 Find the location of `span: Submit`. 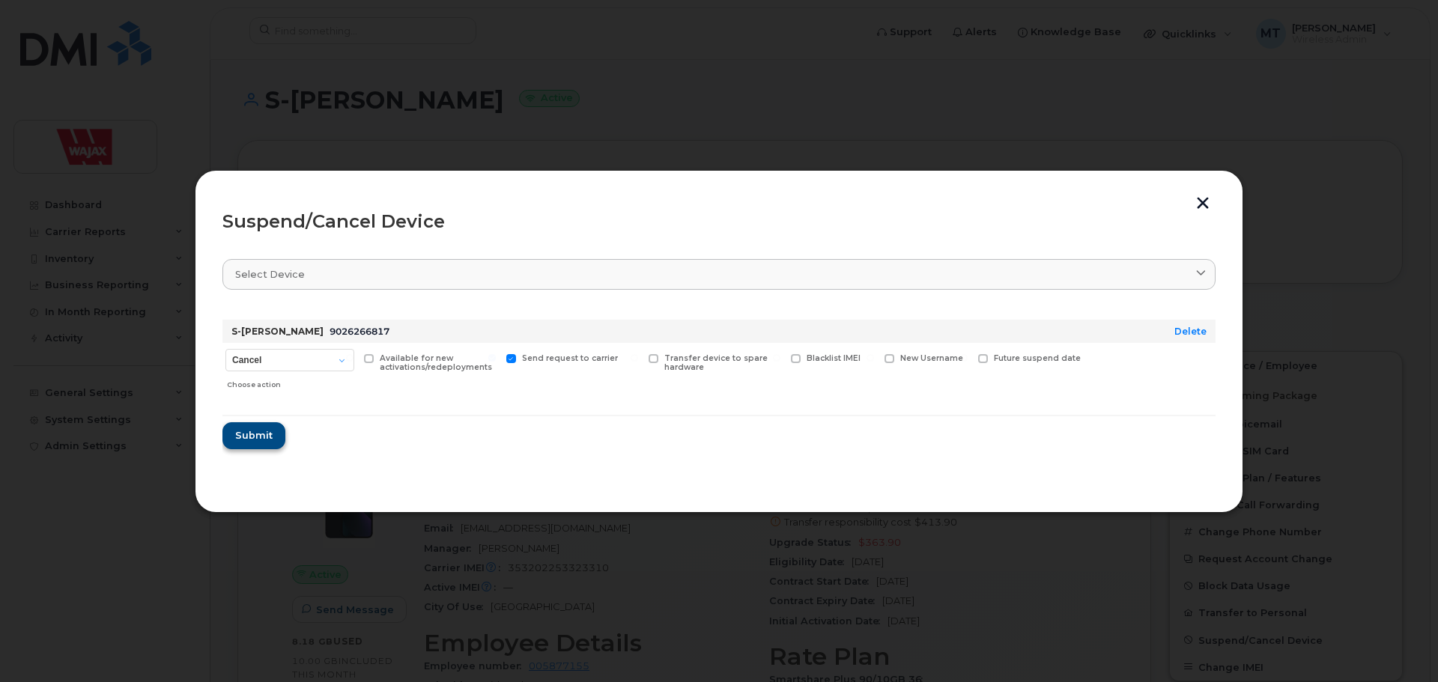

span: Submit is located at coordinates (254, 435).